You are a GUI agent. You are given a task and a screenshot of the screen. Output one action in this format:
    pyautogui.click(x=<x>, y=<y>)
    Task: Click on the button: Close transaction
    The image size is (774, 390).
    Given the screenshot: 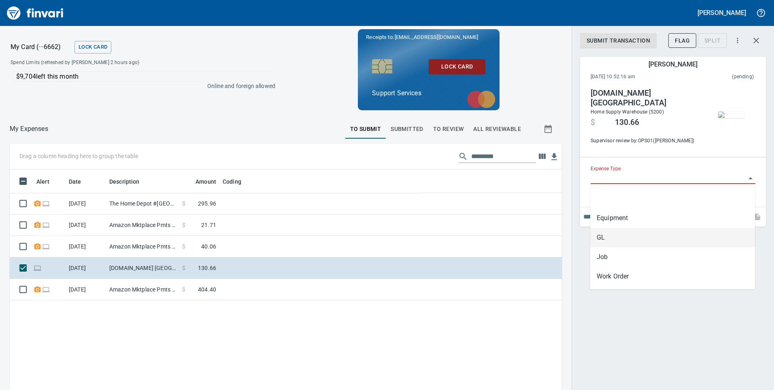 What is the action you would take?
    pyautogui.click(x=757, y=40)
    